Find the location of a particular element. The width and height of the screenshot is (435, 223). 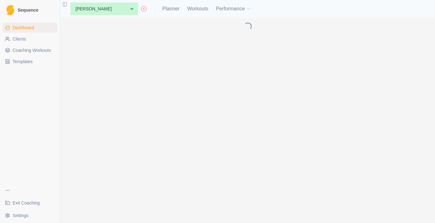

span: Dashboard is located at coordinates (23, 28).